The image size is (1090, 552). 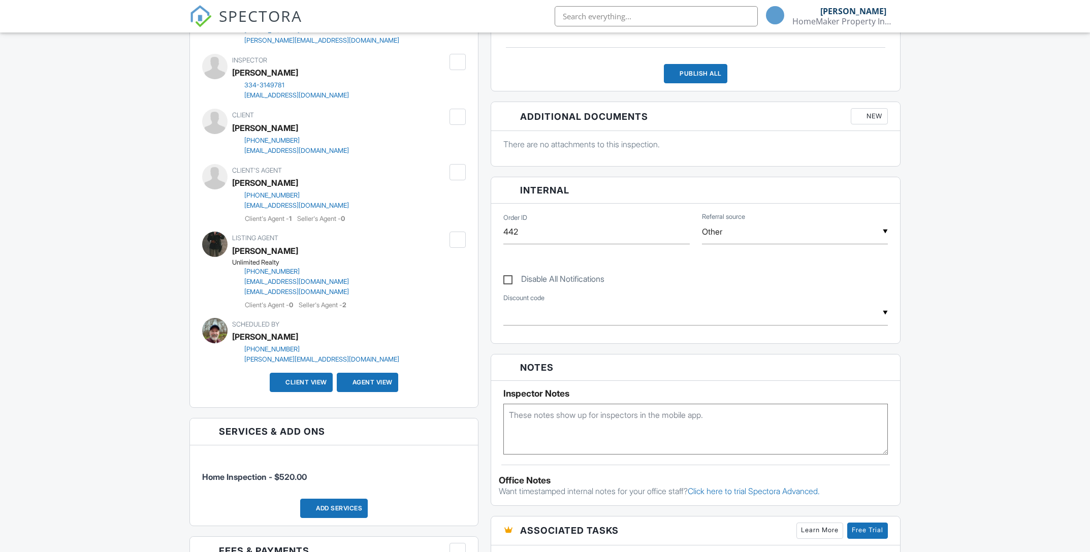 I want to click on div: Unlimited Realty, so click(x=295, y=263).